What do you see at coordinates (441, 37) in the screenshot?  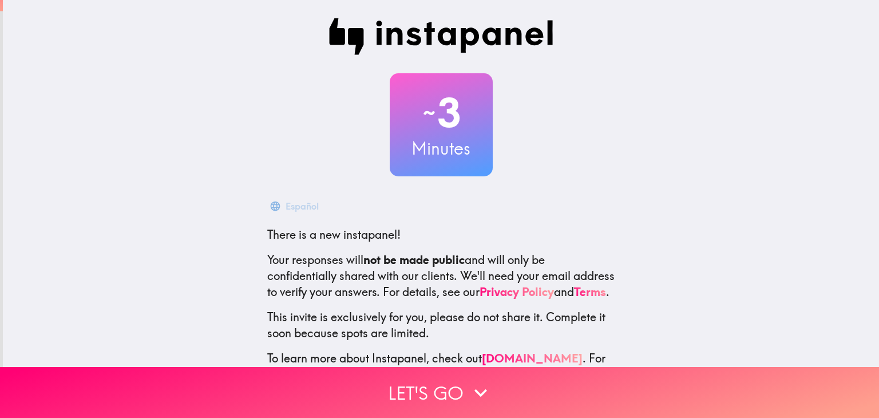 I see `img: Instapanel` at bounding box center [441, 37].